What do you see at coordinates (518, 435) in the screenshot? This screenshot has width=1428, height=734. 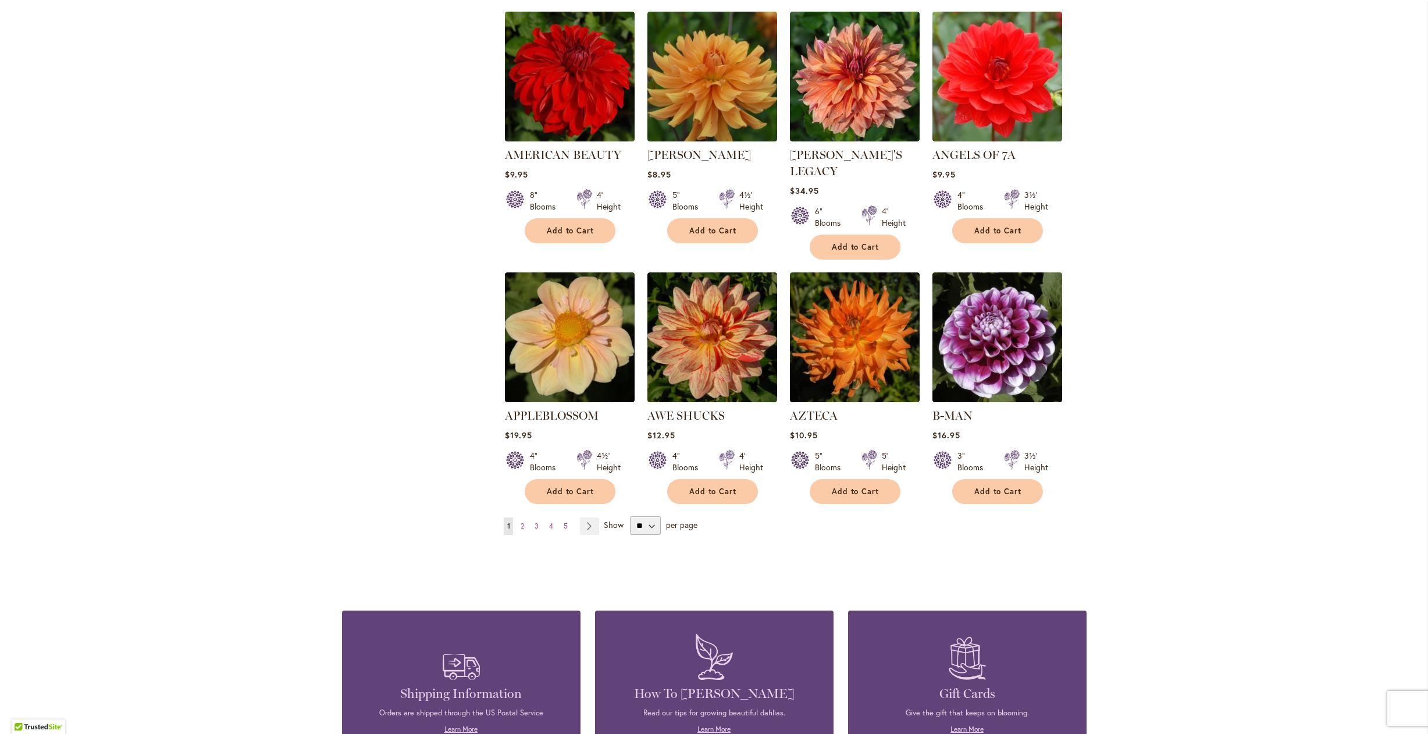 I see `span: $19.95` at bounding box center [518, 435].